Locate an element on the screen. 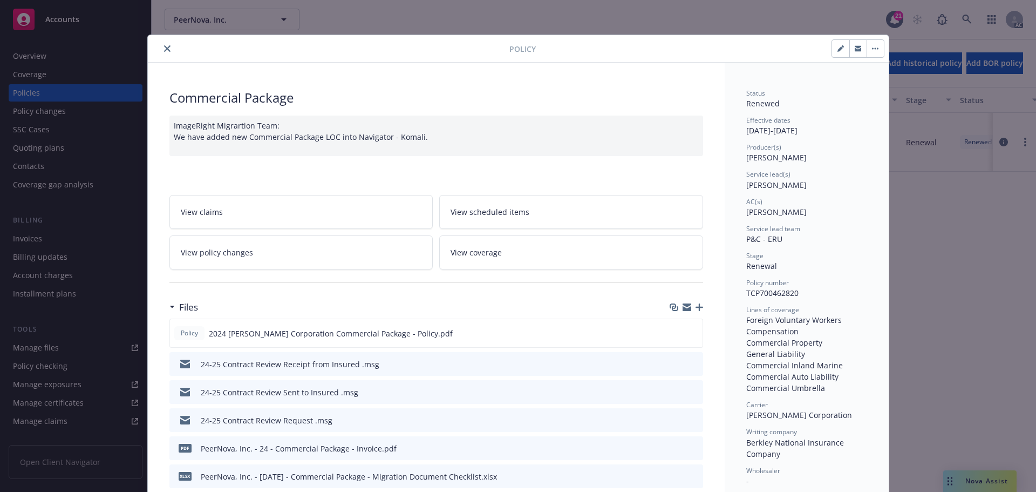 This screenshot has height=492, width=1036. span: Berkley National Insurance Company is located at coordinates (796, 448).